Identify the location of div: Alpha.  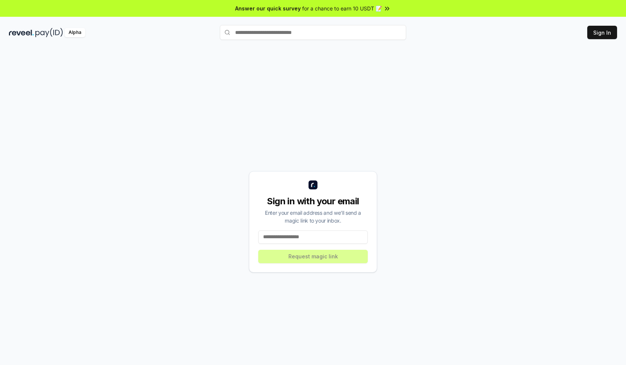
(75, 32).